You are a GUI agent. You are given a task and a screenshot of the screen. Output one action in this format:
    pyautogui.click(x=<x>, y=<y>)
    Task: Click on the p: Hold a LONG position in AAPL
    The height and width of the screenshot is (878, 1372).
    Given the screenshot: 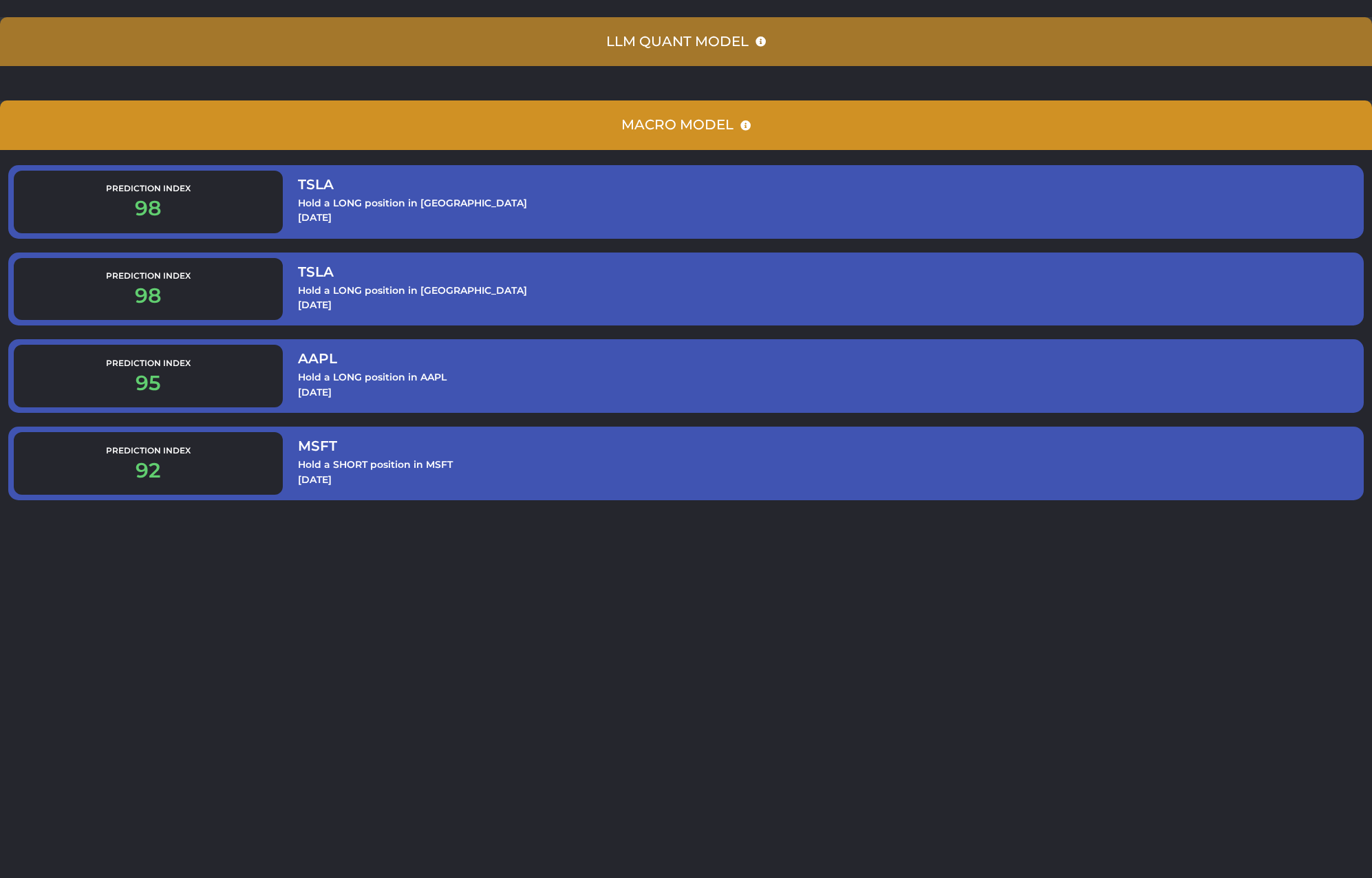 What is the action you would take?
    pyautogui.click(x=824, y=377)
    